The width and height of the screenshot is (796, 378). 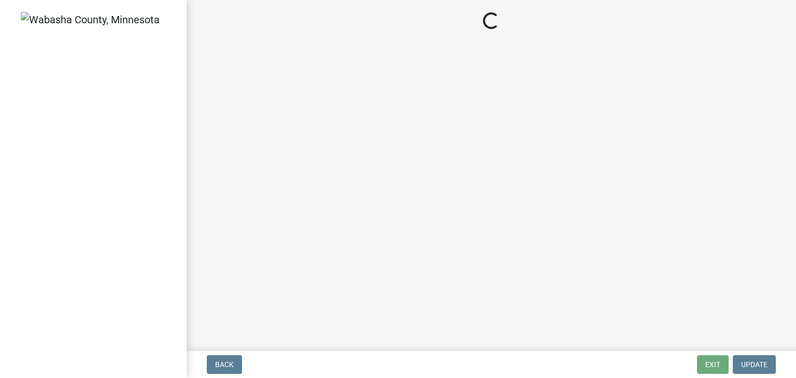 I want to click on button: Exit, so click(x=712, y=365).